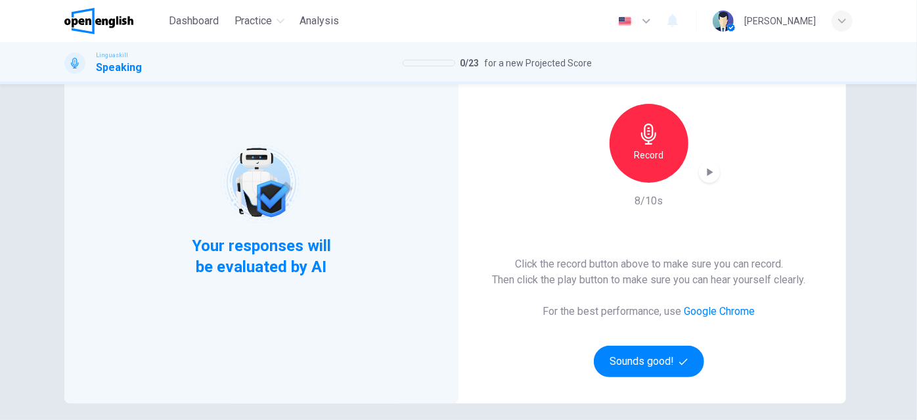  I want to click on span: Linguaskill, so click(112, 55).